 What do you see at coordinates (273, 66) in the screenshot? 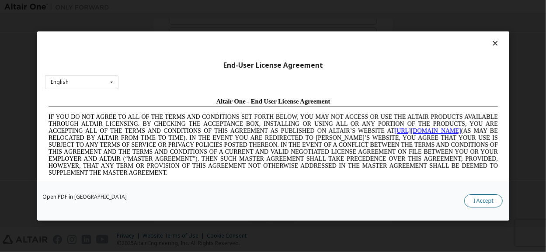
I see `div: End-User License Agreement` at bounding box center [273, 66].